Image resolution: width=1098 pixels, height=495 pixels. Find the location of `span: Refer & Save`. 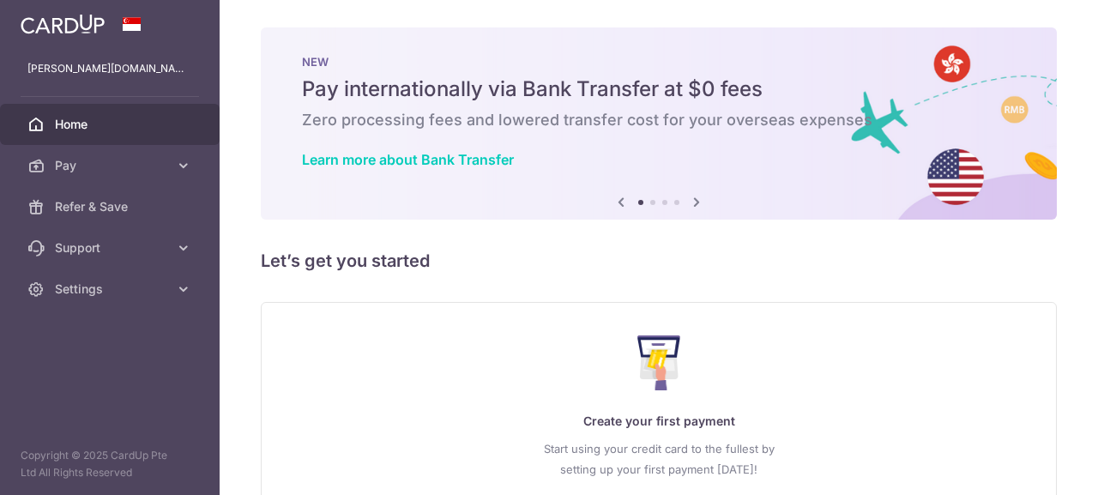

span: Refer & Save is located at coordinates (112, 207).